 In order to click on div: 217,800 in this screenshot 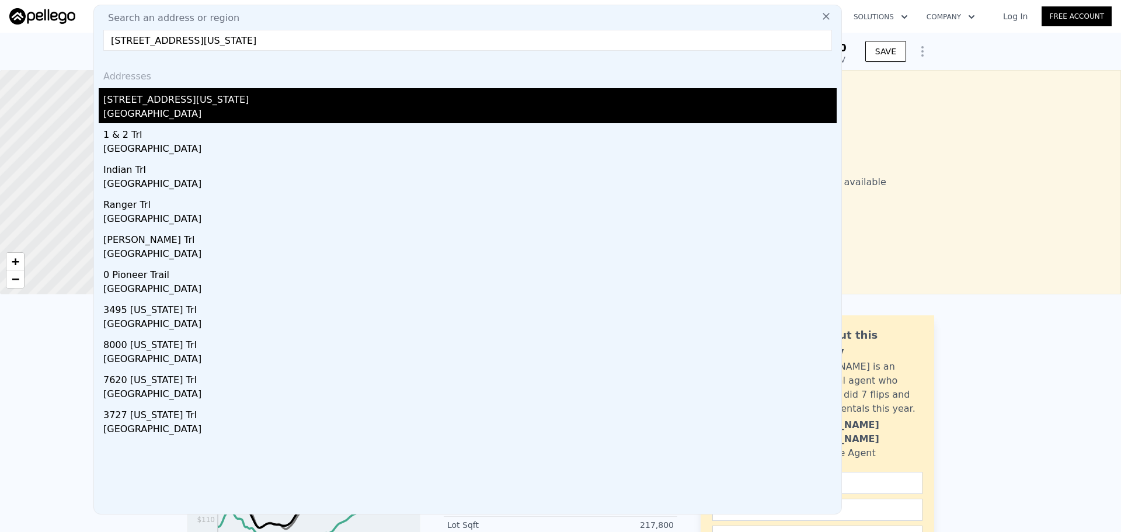, I will do `click(617, 525)`.